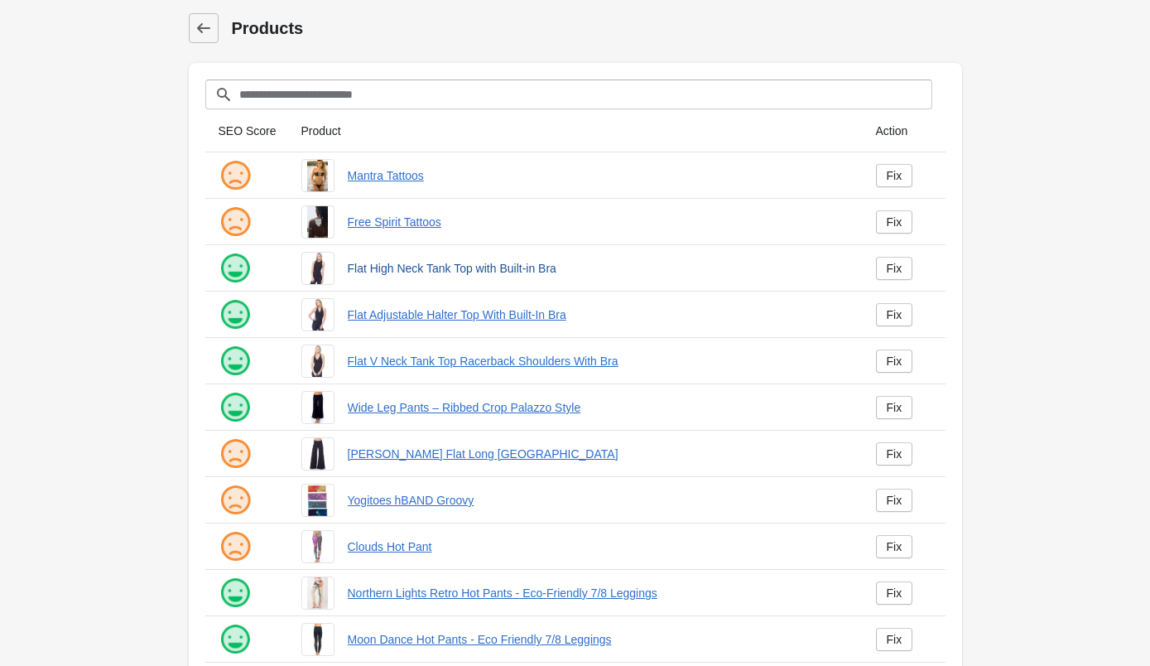 This screenshot has height=666, width=1150. I want to click on a: Flat High Neck Tank Top with Built-in Bra, so click(599, 268).